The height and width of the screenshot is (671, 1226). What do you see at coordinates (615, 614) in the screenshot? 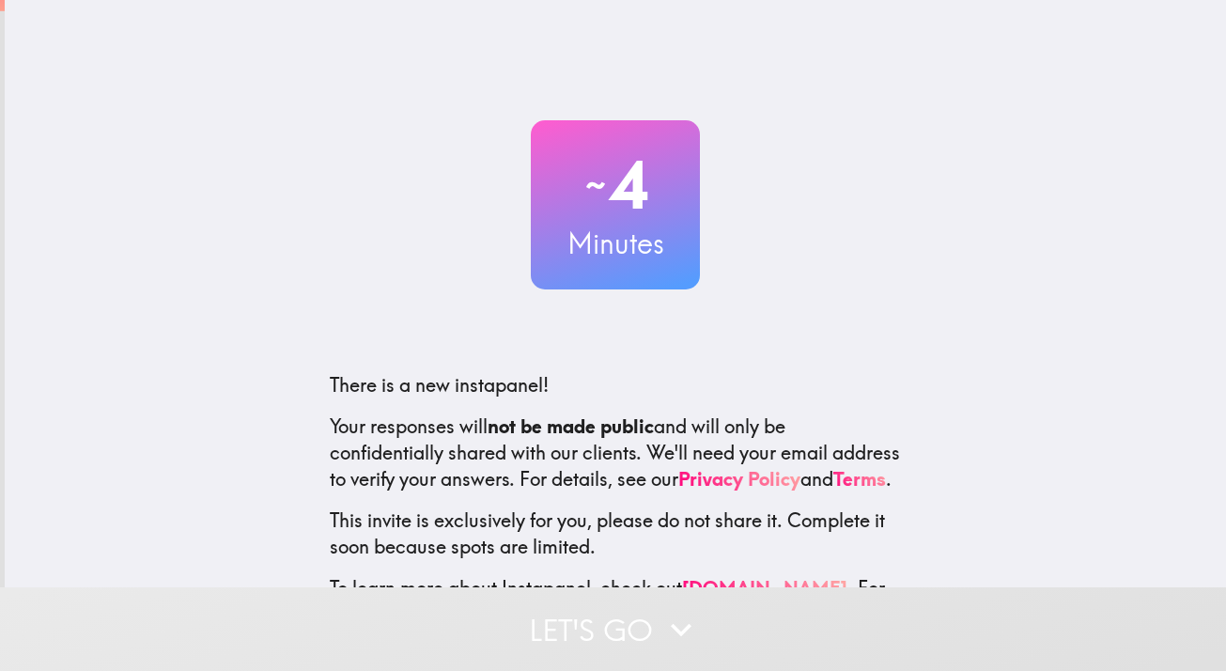
I see `p: To learn more about Instapanel, check out . For questions or help, email us at .` at bounding box center [615, 614].